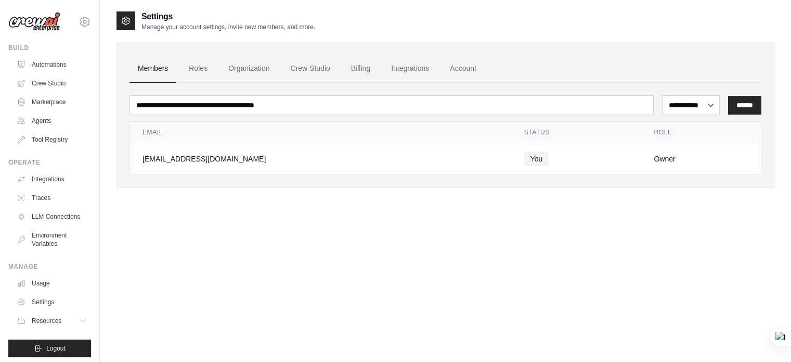  What do you see at coordinates (46, 320) in the screenshot?
I see `span: Resources` at bounding box center [46, 320].